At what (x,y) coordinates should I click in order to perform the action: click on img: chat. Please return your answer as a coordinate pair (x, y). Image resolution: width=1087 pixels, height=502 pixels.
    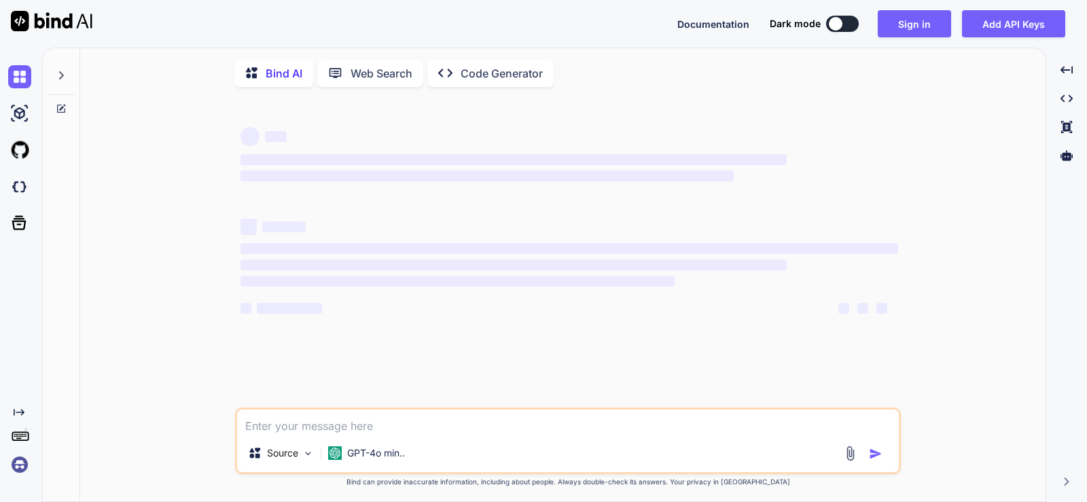
    Looking at the image, I should click on (20, 77).